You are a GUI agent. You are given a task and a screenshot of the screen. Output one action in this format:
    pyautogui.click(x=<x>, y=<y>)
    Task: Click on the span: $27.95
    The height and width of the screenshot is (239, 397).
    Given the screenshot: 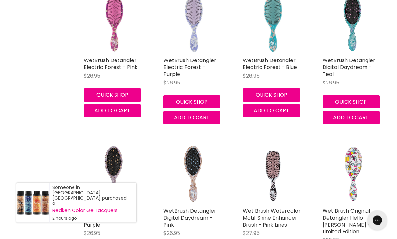 What is the action you would take?
    pyautogui.click(x=251, y=233)
    